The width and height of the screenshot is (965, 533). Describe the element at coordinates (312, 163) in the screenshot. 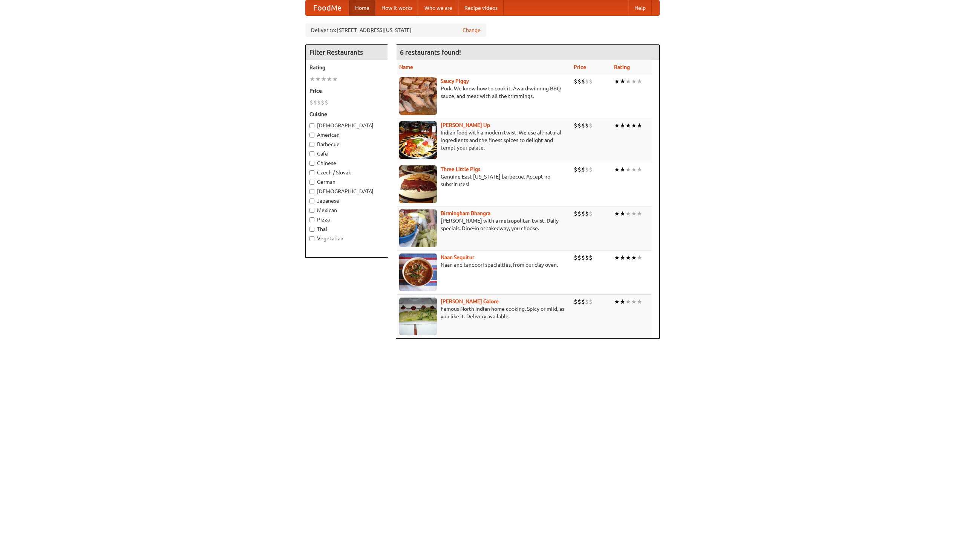

I see `input: Chinese` at that location.